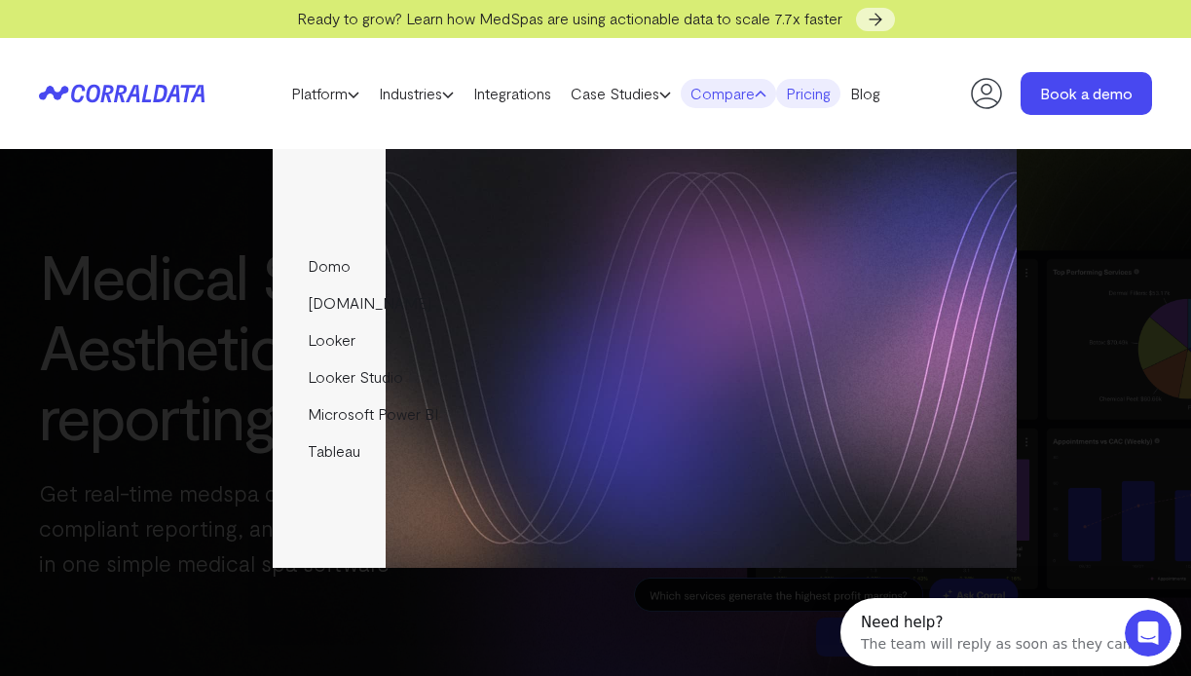 The height and width of the screenshot is (676, 1191). What do you see at coordinates (156, 42) in the screenshot?
I see `div: The team will reply as soon as they can` at bounding box center [156, 42].